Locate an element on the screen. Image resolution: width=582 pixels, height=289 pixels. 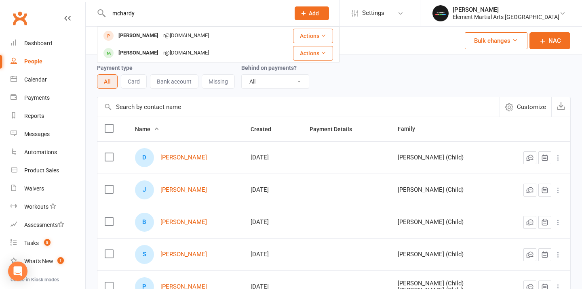
label: Payment type is located at coordinates (115, 68).